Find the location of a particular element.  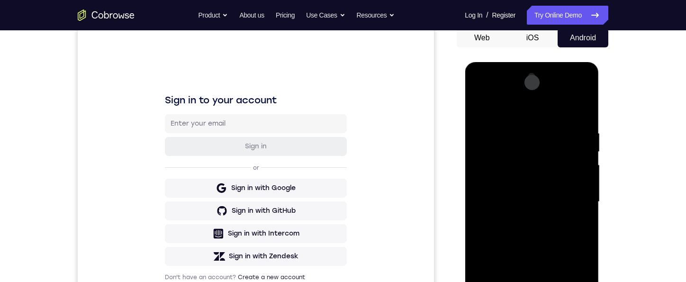

button: Sign in with GitHub is located at coordinates (178, 182).